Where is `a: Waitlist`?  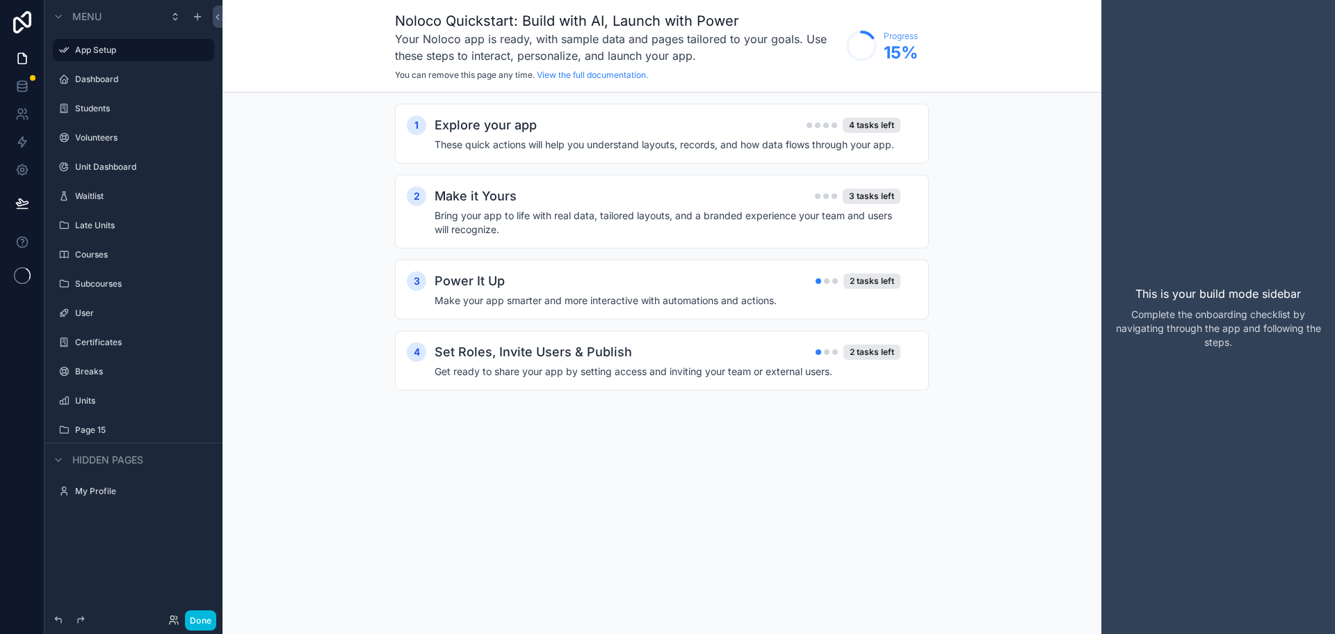
a: Waitlist is located at coordinates (140, 196).